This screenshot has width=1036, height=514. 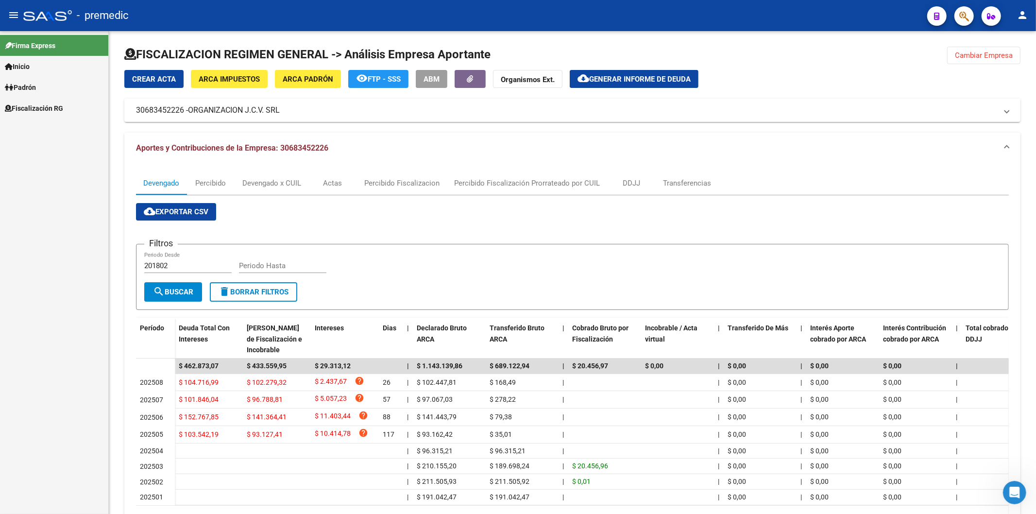 What do you see at coordinates (600, 333) in the screenshot?
I see `span: Cobrado Bruto por Fiscalización` at bounding box center [600, 333].